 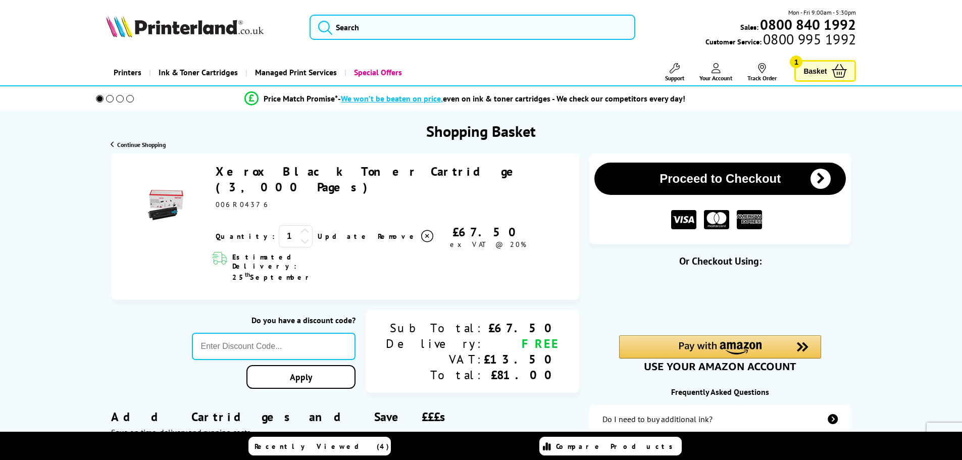 I want to click on a: Basket 1, so click(x=825, y=71).